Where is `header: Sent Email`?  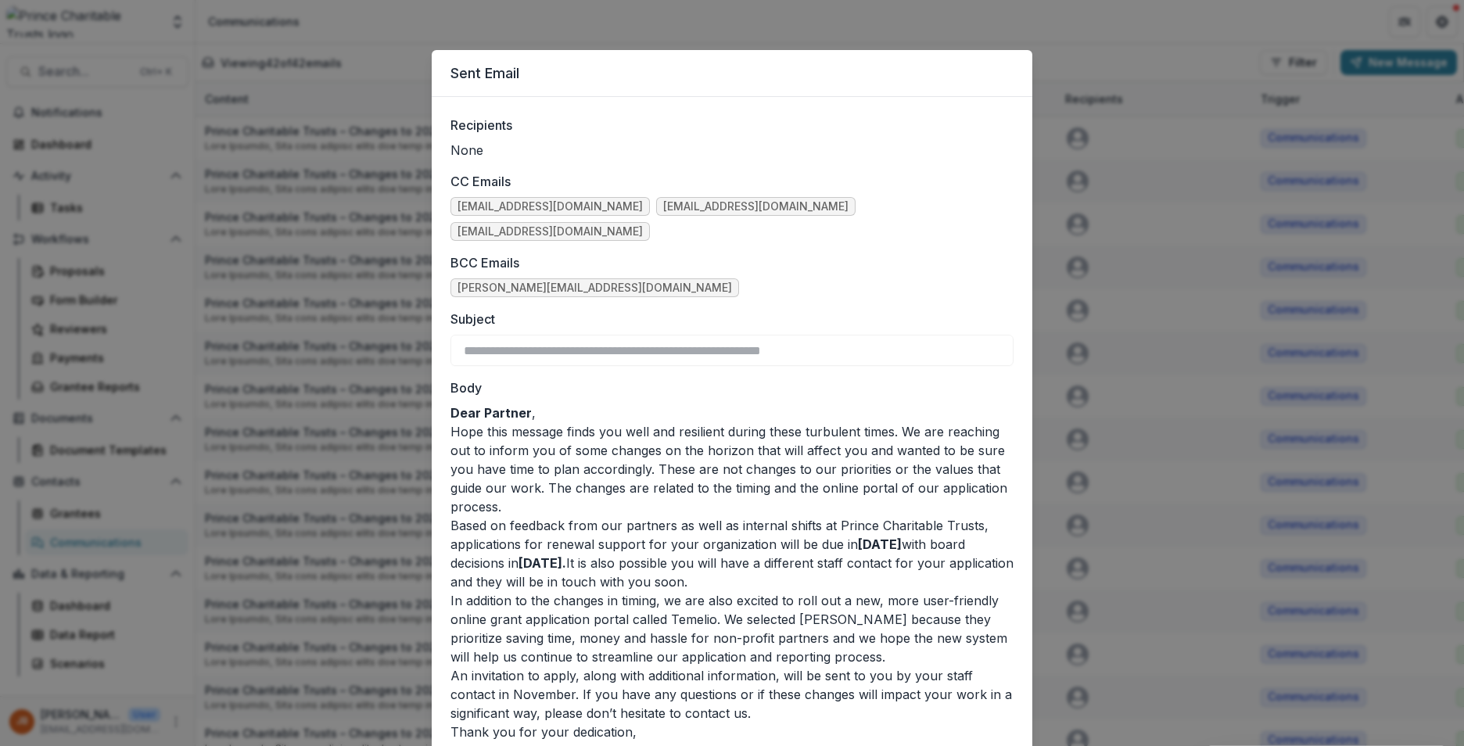
header: Sent Email is located at coordinates (732, 74).